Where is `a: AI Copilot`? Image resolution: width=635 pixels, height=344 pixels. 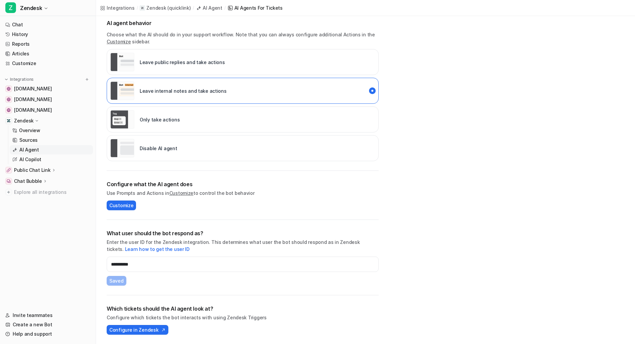
a: AI Copilot is located at coordinates (51, 159).